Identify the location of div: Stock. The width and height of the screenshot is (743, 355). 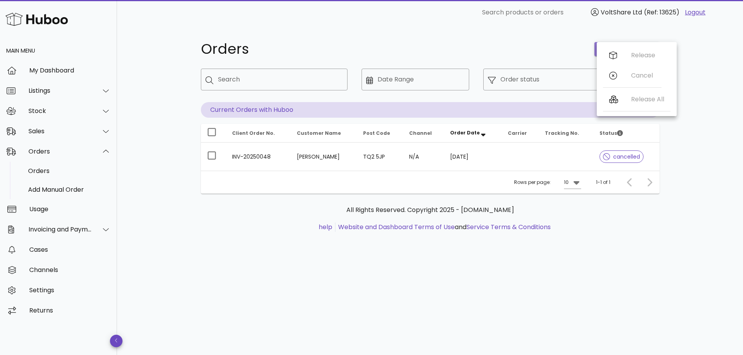
(60, 111).